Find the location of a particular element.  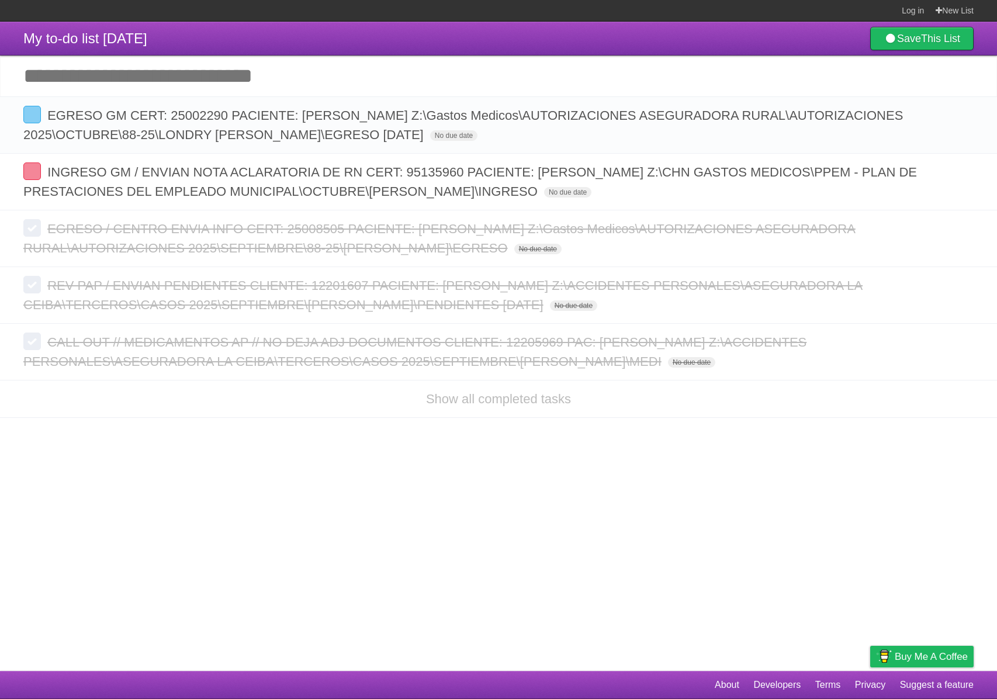

a: SaveThis List is located at coordinates (922, 39).